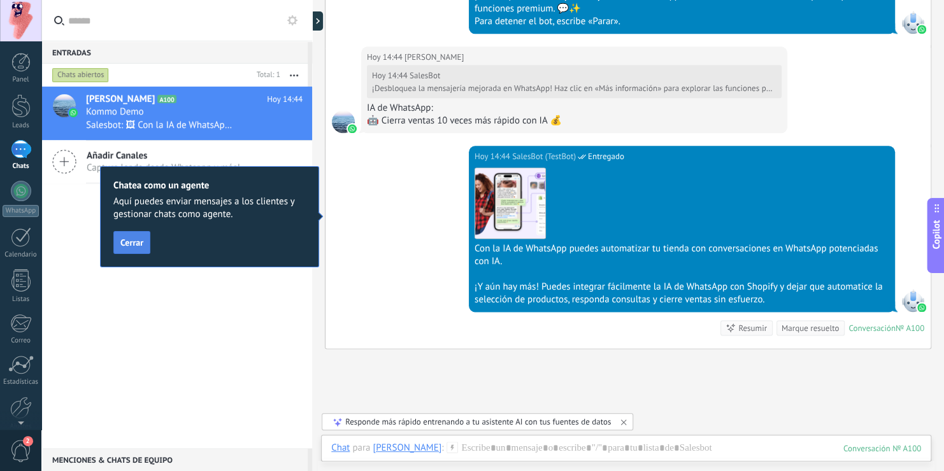 Image resolution: width=944 pixels, height=471 pixels. I want to click on div: № A100, so click(909, 328).